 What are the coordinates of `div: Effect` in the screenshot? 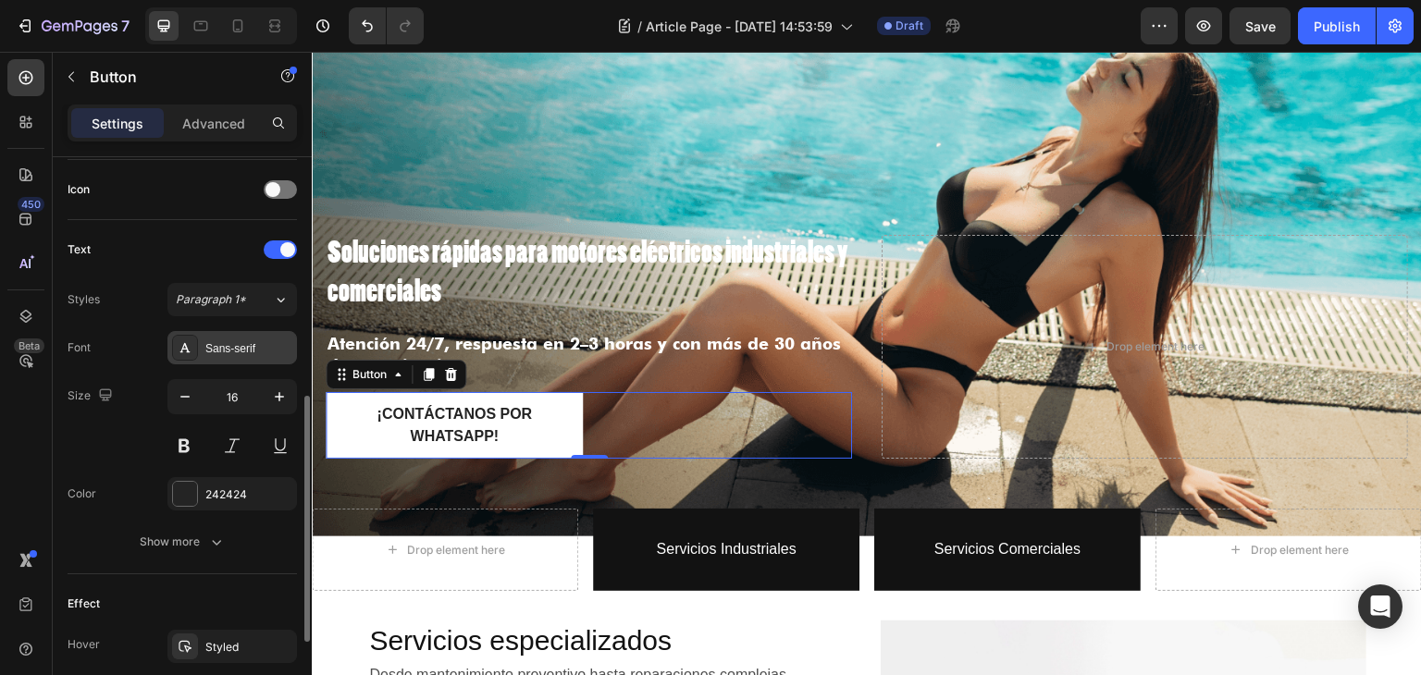 It's located at (83, 604).